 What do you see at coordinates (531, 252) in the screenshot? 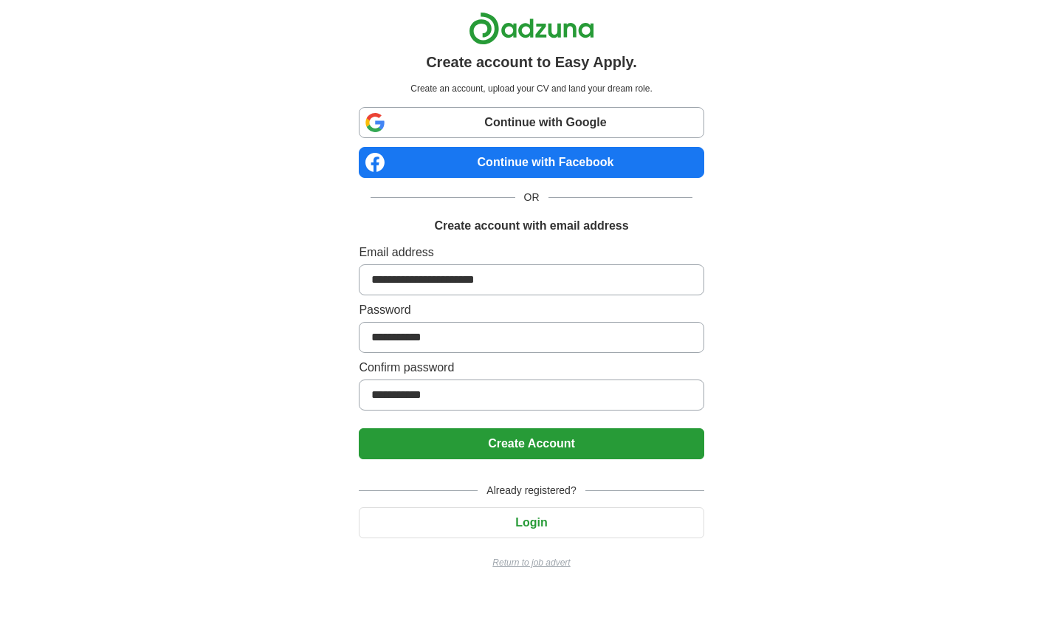
I see `label: Email address` at bounding box center [531, 252].